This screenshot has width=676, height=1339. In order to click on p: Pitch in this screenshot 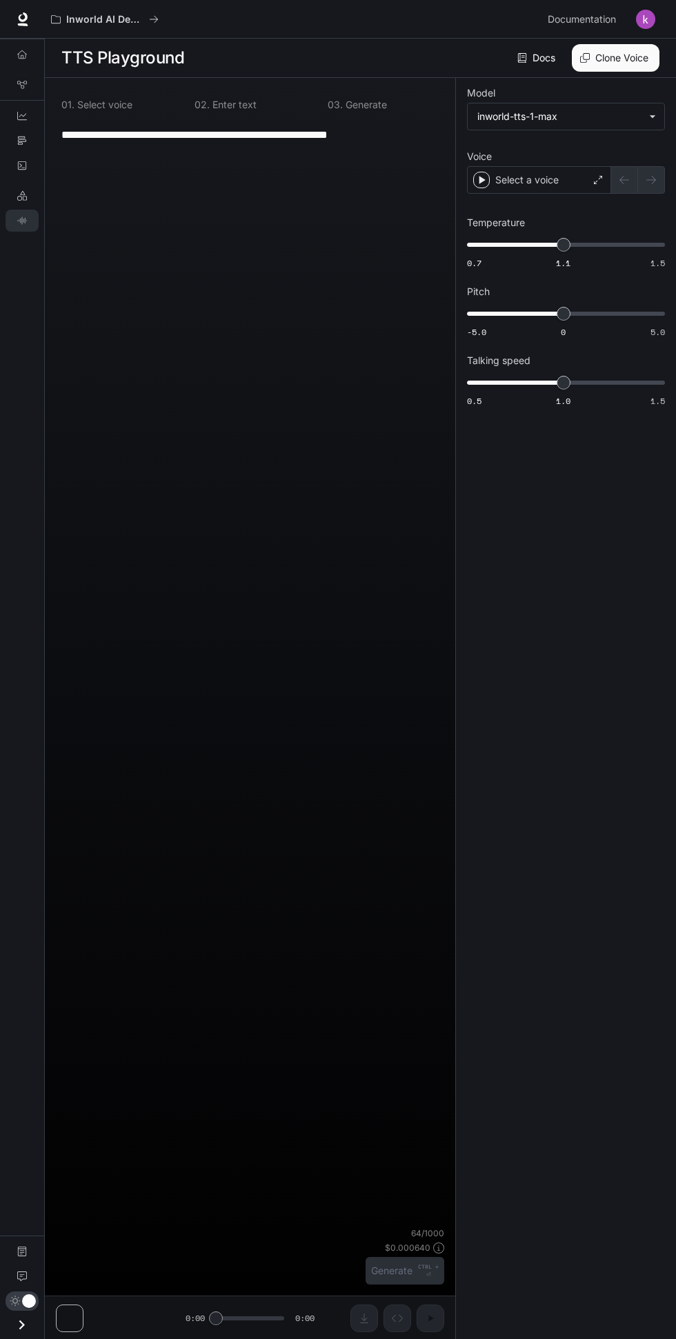, I will do `click(478, 292)`.